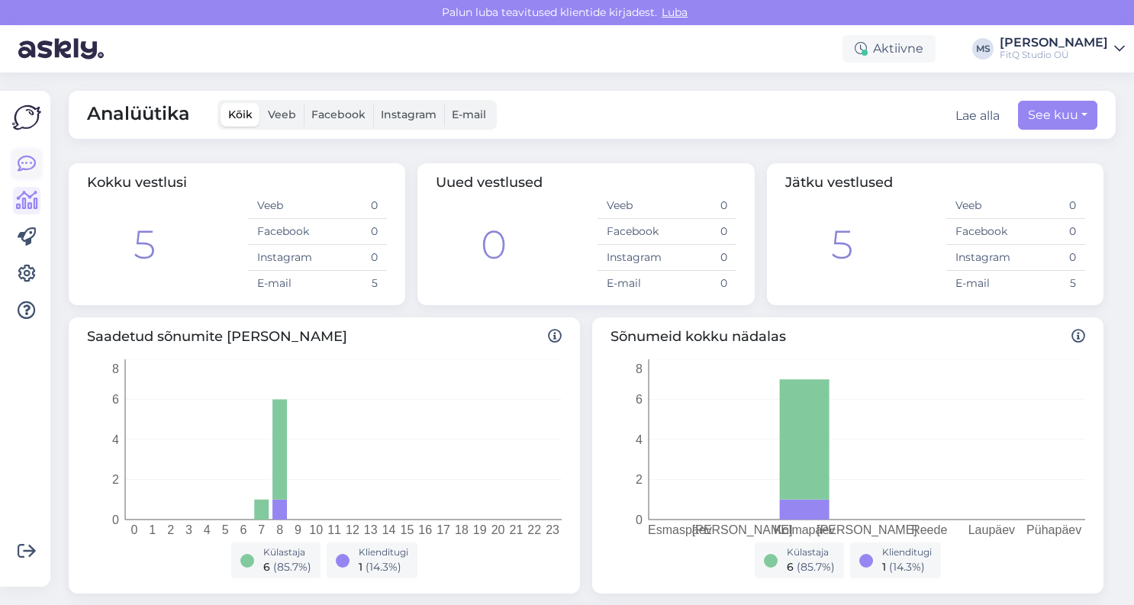 The width and height of the screenshot is (1134, 605). Describe the element at coordinates (983, 49) in the screenshot. I see `div: MS` at that location.